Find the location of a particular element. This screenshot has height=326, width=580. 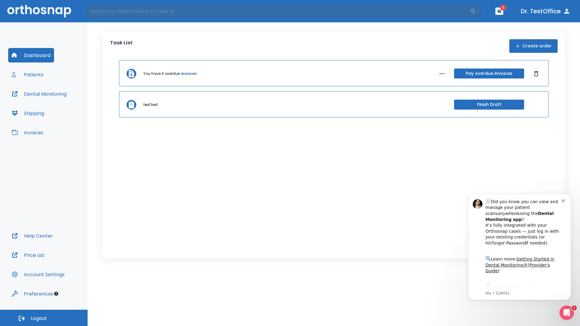

a: invoices is located at coordinates (189, 74).